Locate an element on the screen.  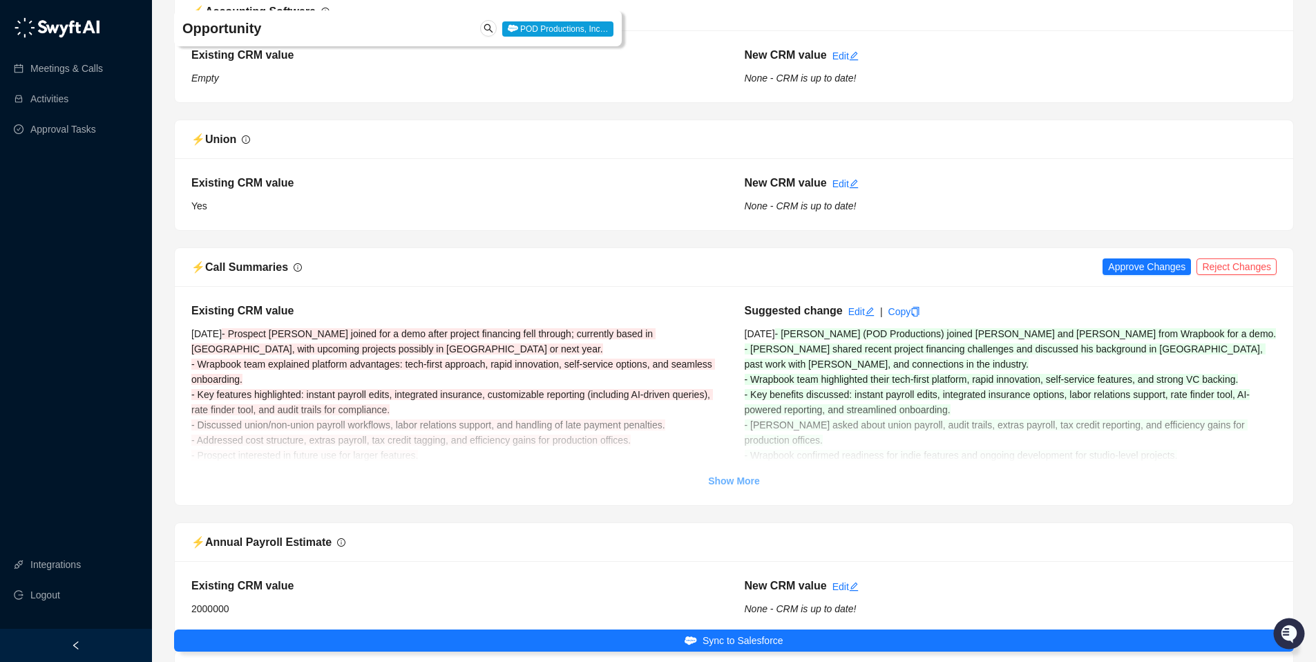
button: Reject Changes is located at coordinates (1236, 267).